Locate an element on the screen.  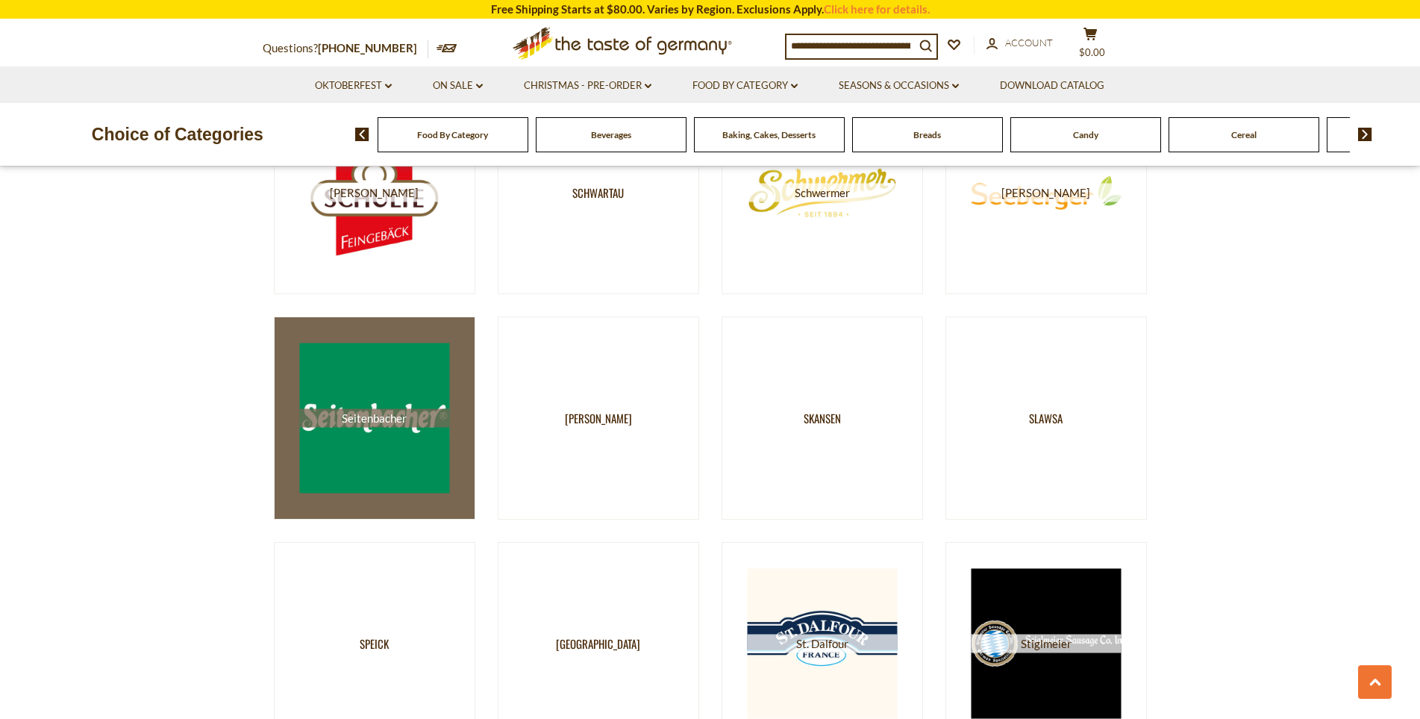
span: Account is located at coordinates (1029, 43).